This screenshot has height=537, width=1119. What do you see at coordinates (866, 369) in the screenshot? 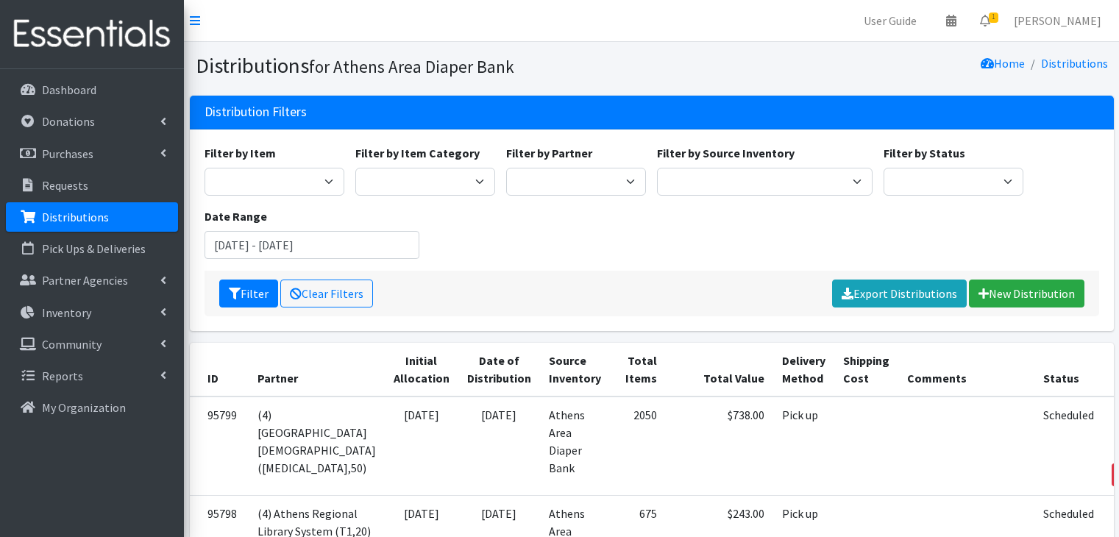
I see `th: Shipping Cost` at bounding box center [866, 369].